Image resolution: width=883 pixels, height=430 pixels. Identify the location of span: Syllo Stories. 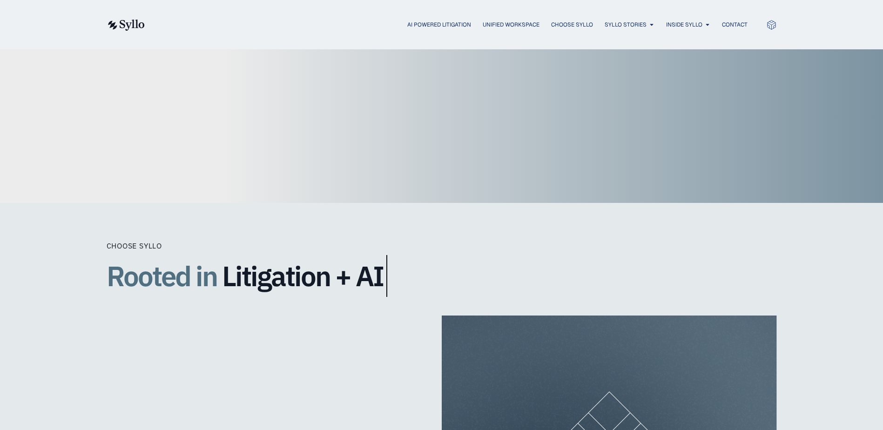
(625, 25).